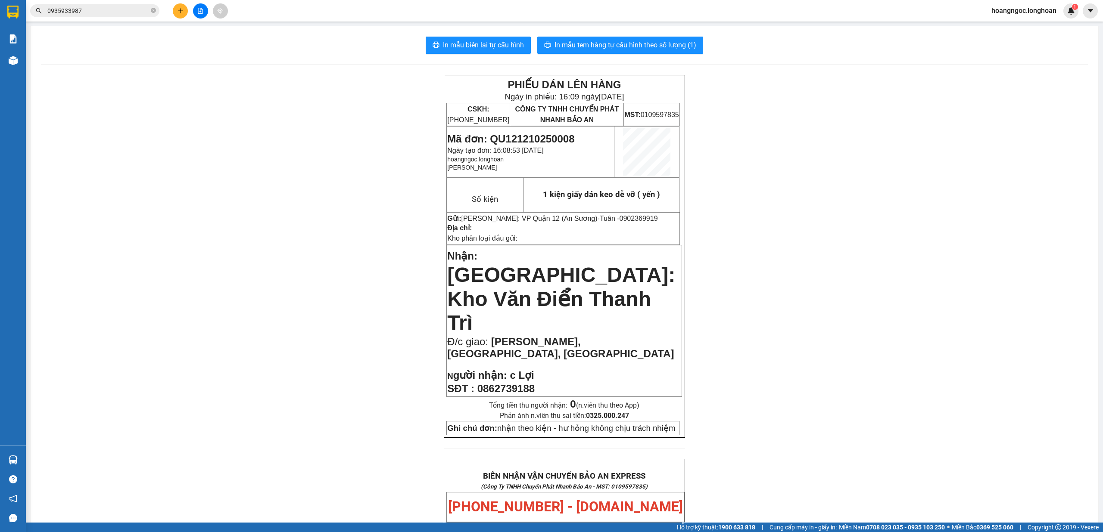 The image size is (1103, 532). I want to click on button: printerIn mẫu tem hàng tự cấu hình theo số lượng (1), so click(620, 45).